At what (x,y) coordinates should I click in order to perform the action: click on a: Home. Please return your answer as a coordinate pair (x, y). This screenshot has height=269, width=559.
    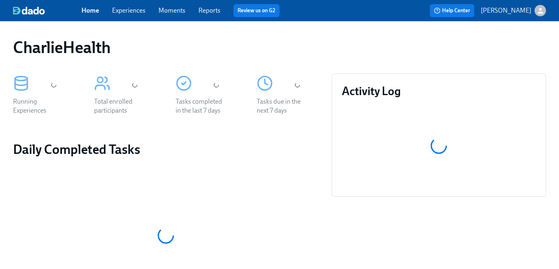
    Looking at the image, I should click on (90, 10).